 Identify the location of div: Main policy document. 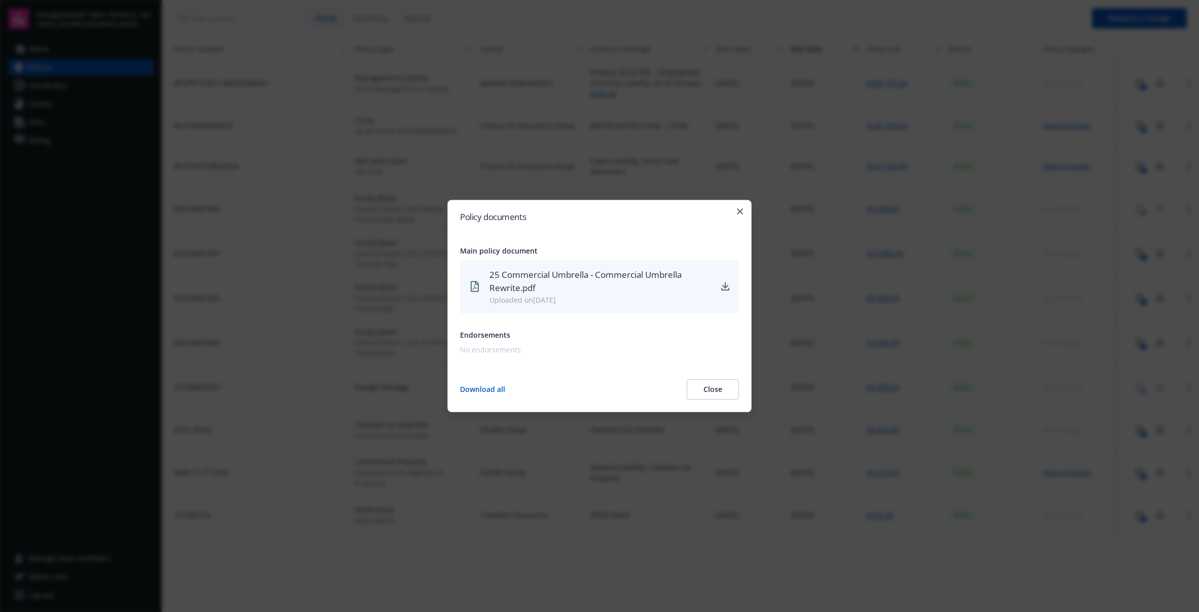
(599, 251).